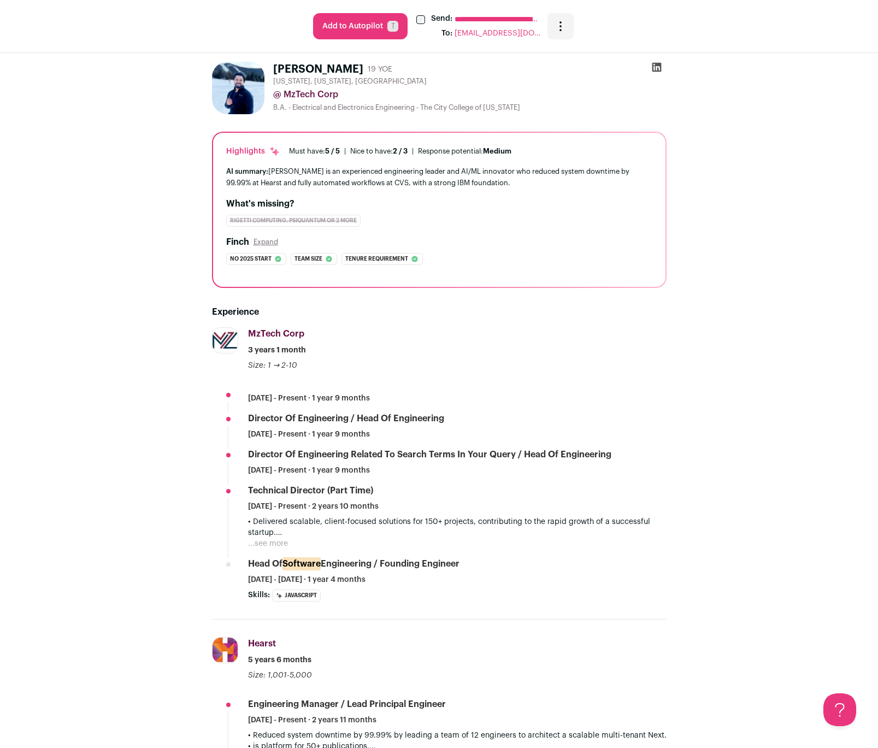 This screenshot has width=878, height=748. I want to click on div: @ MzTech Corp, so click(470, 95).